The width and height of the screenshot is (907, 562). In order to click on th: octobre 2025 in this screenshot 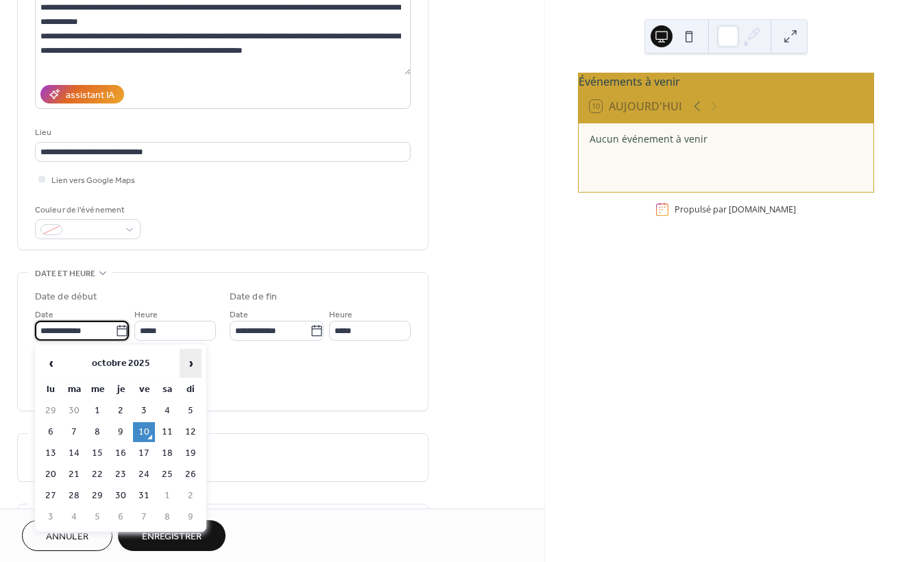, I will do `click(121, 363)`.